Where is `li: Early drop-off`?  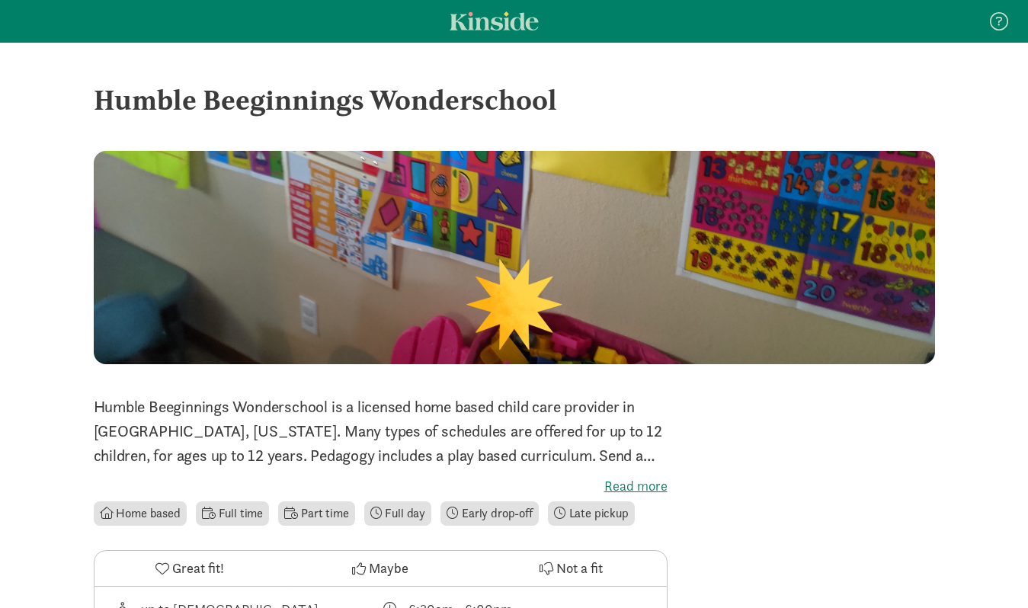
li: Early drop-off is located at coordinates (489, 514).